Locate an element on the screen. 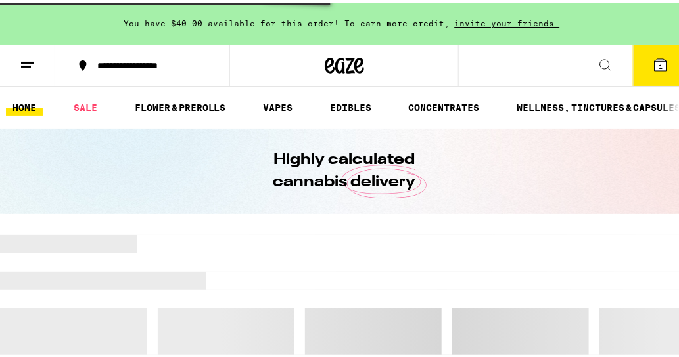 The image size is (679, 357). a: FLOWER & PREROLLS is located at coordinates (180, 105).